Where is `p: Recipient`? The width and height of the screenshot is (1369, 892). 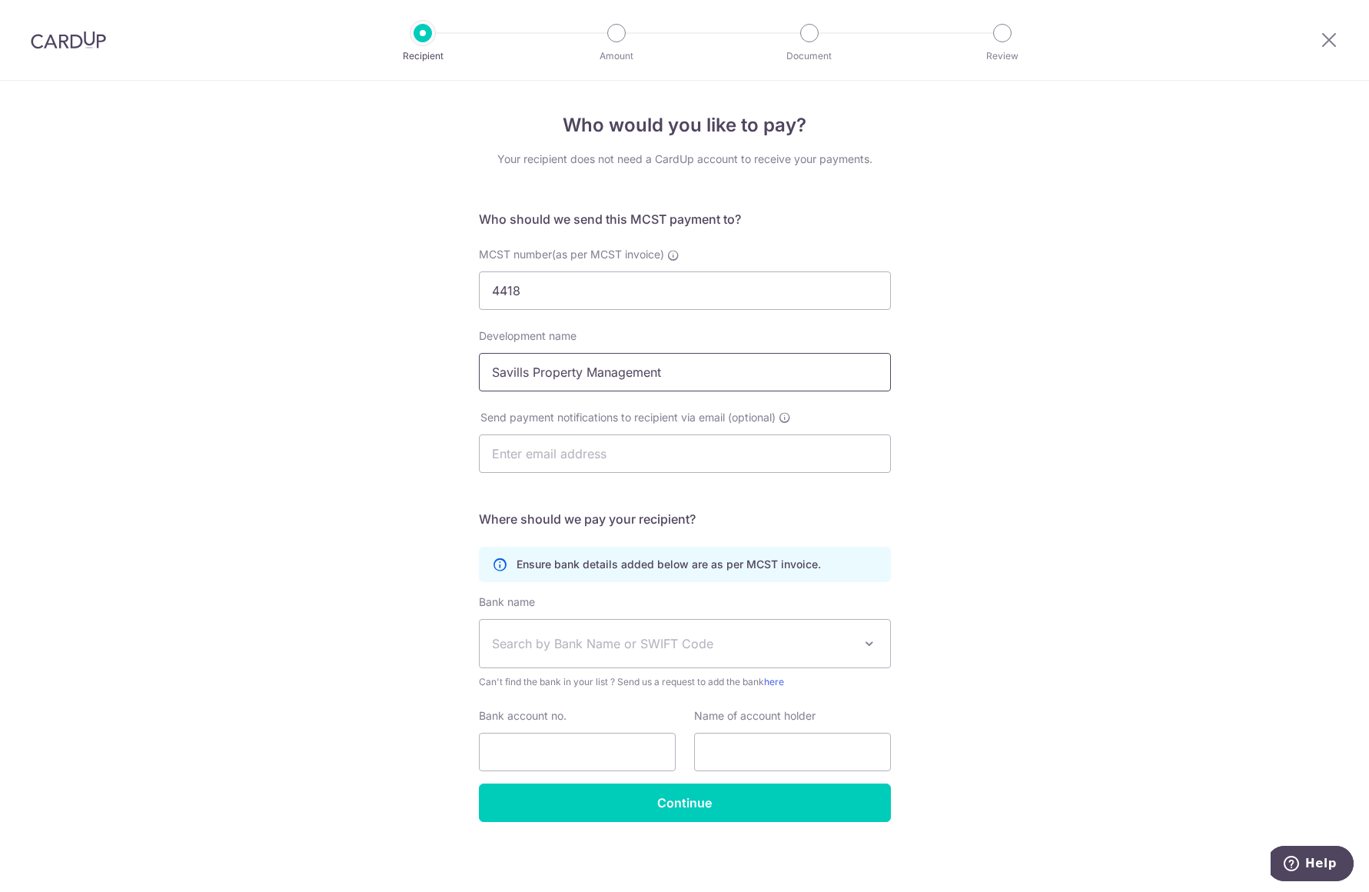 p: Recipient is located at coordinates (423, 56).